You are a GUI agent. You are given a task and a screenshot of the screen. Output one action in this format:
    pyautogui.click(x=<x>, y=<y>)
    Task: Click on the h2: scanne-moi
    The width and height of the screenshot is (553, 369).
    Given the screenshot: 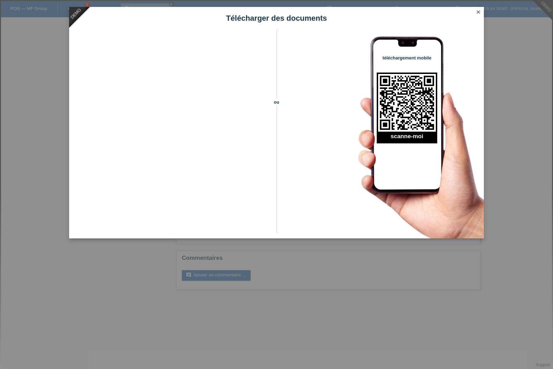 What is the action you would take?
    pyautogui.click(x=407, y=138)
    